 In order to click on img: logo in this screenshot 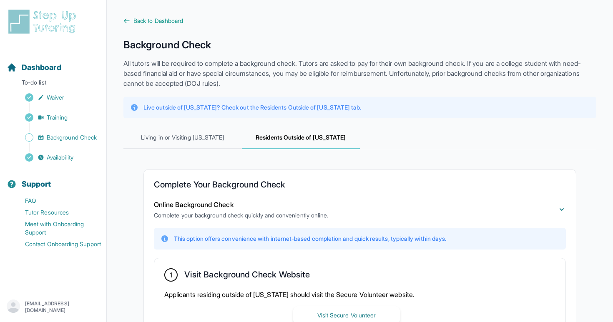, I will do `click(44, 22)`.